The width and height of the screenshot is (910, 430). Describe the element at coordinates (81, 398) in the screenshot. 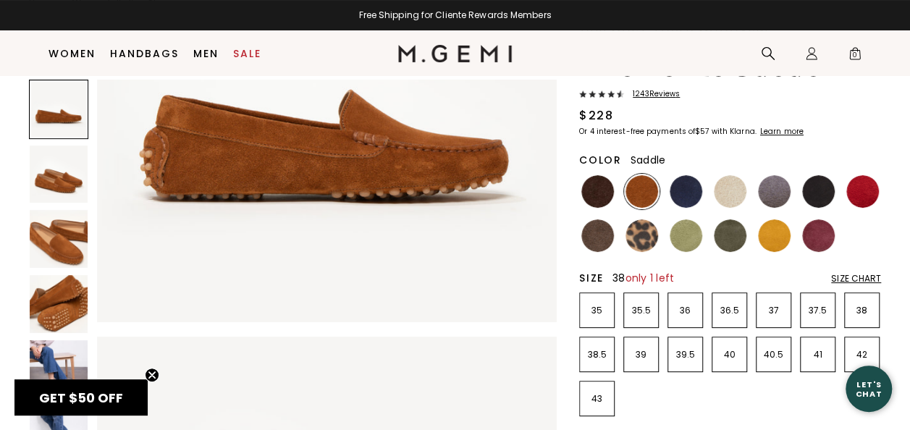

I see `span: GET $50 OFF` at that location.